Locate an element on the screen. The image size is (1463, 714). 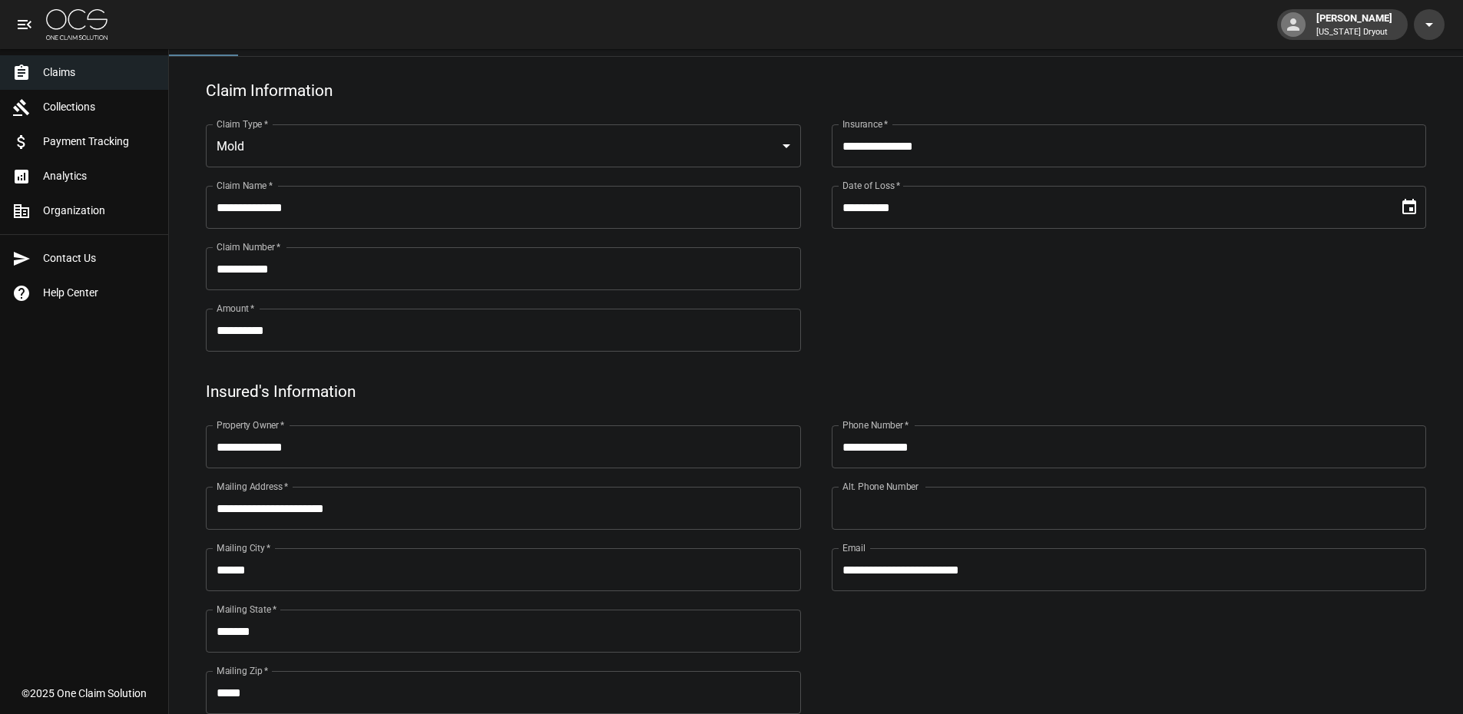
label: Claim Number is located at coordinates (248, 246).